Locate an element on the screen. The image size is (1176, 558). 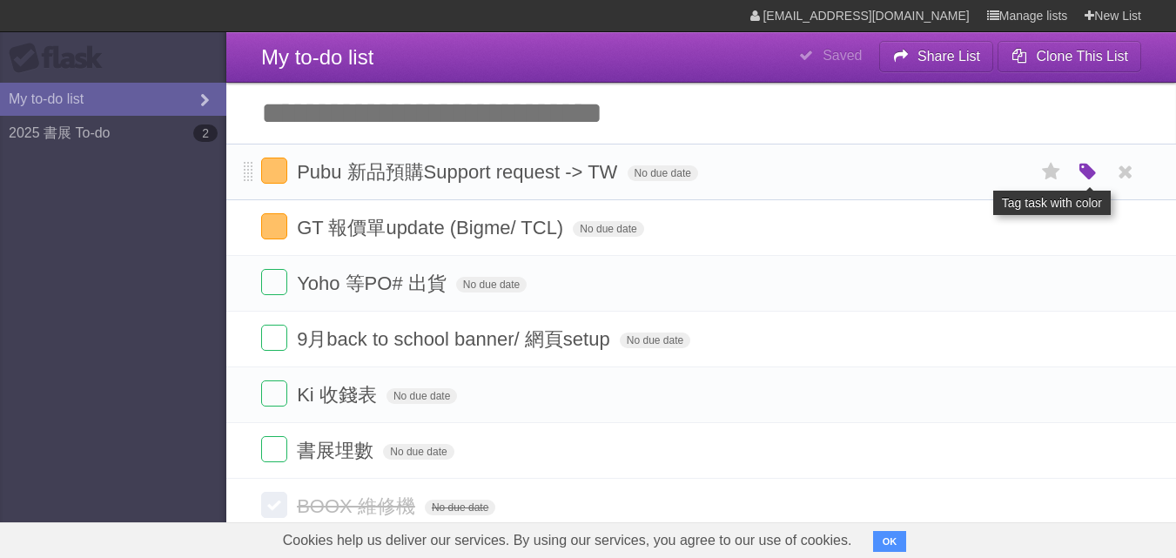
b: Clone This List is located at coordinates (1082, 56).